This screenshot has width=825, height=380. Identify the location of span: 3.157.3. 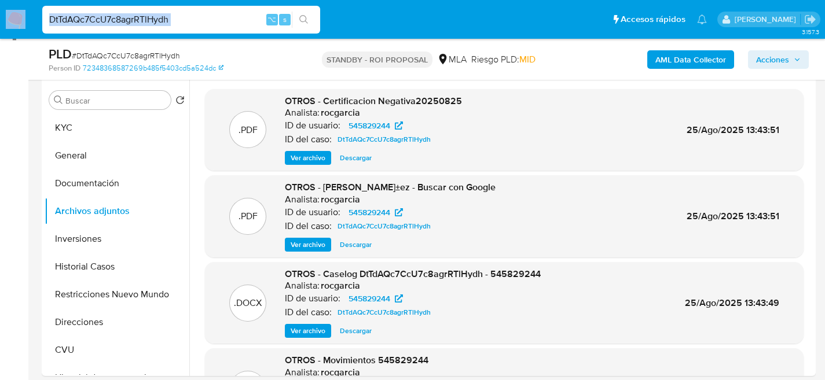
(810, 32).